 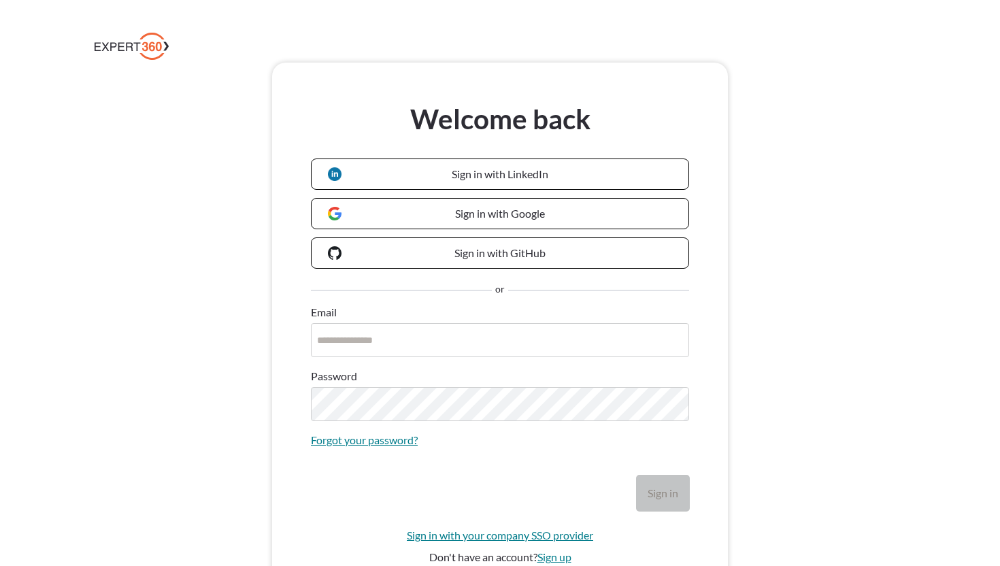 I want to click on label: Password, so click(x=334, y=376).